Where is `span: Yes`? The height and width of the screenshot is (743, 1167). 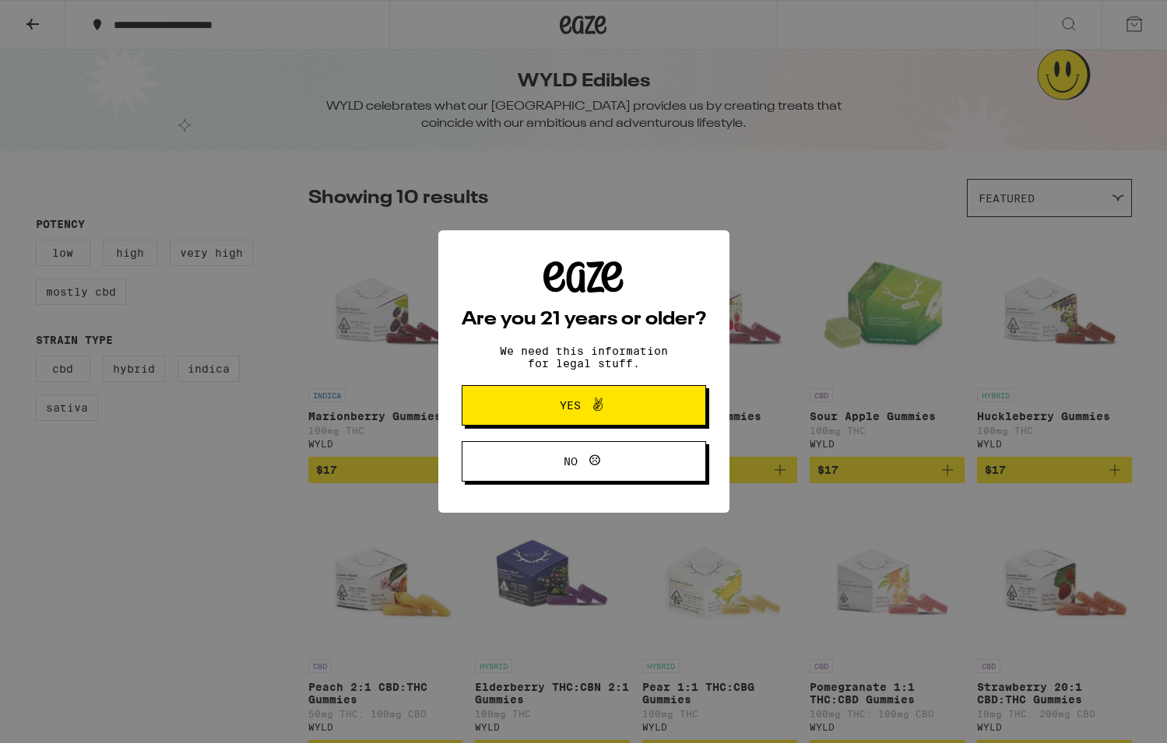
span: Yes is located at coordinates (570, 406).